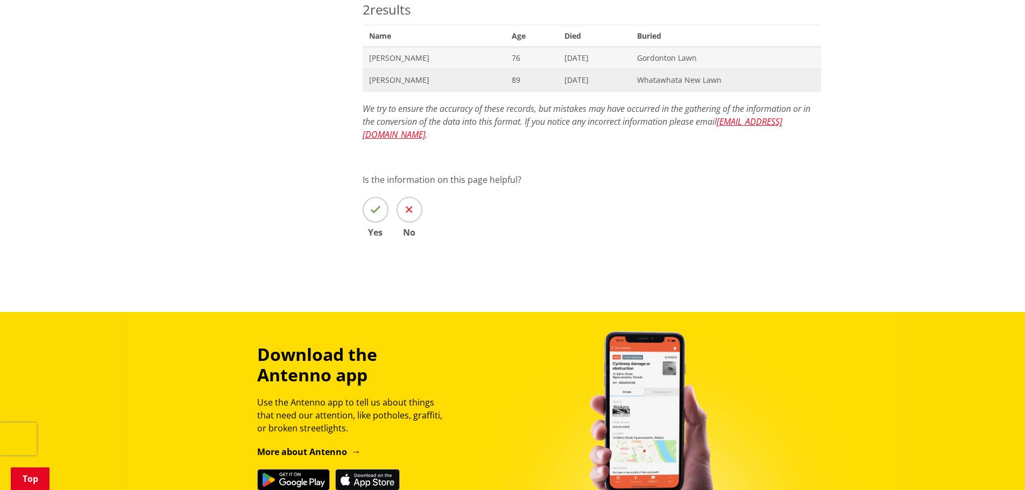  What do you see at coordinates (30, 479) in the screenshot?
I see `a: Top` at bounding box center [30, 479].